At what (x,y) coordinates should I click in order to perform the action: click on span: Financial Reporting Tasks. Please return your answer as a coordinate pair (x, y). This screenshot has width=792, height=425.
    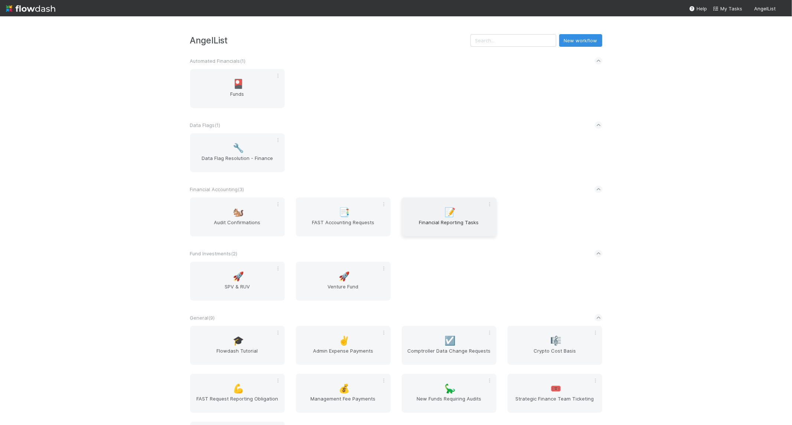
    Looking at the image, I should click on (449, 226).